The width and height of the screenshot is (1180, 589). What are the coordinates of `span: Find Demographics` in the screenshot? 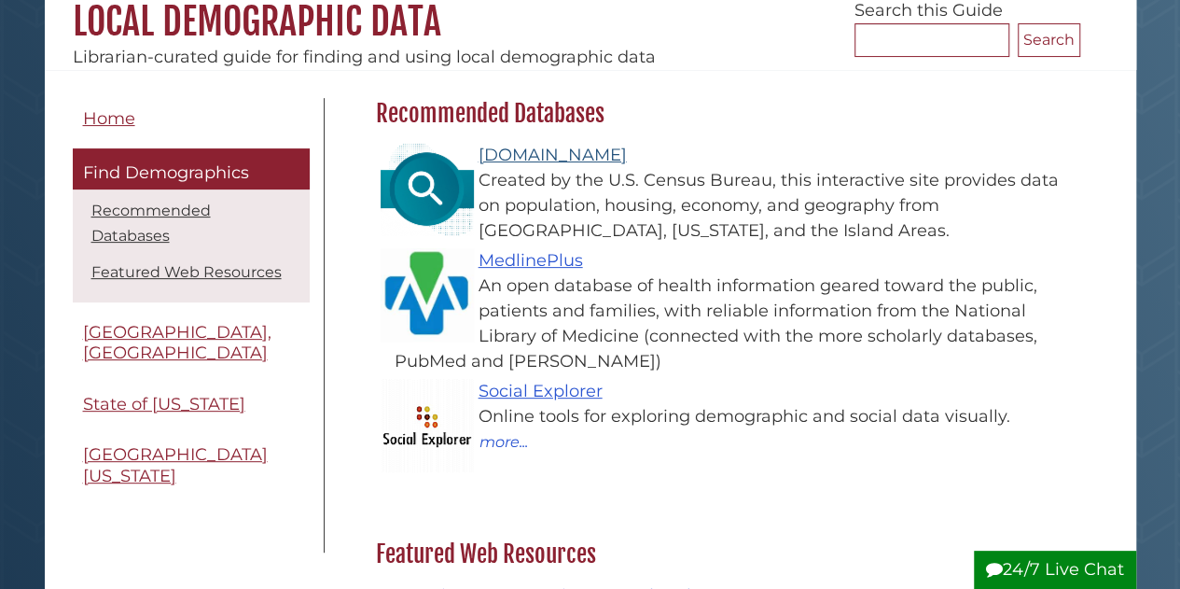 It's located at (166, 173).